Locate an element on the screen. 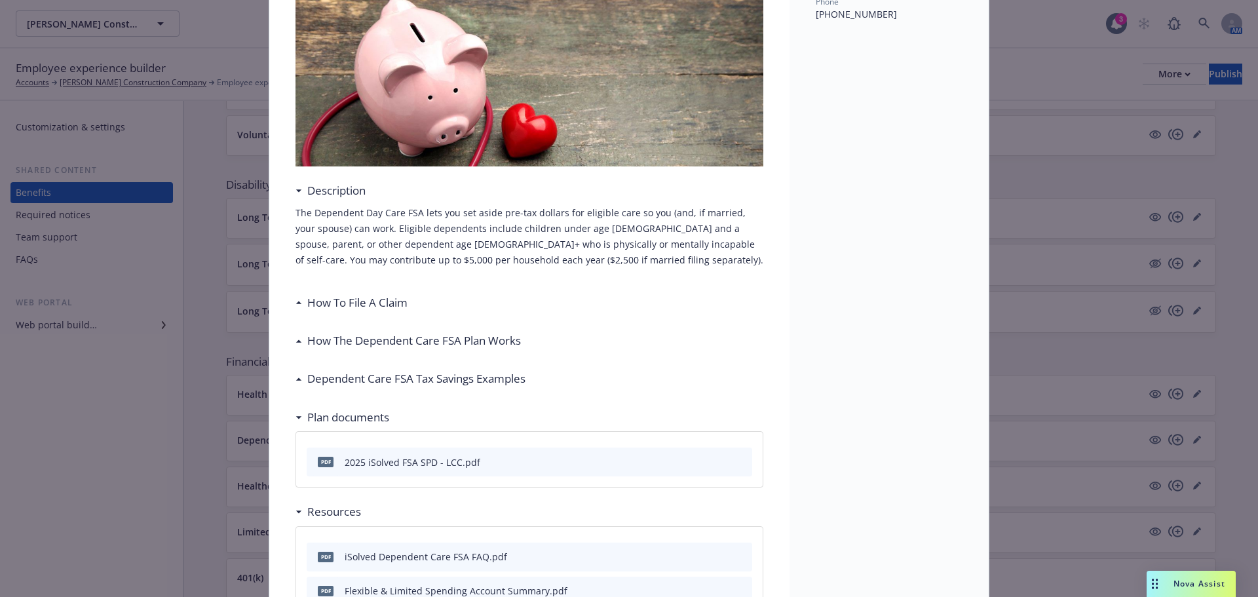 The image size is (1258, 597). div: How The Dependent Care FSA Plan Works is located at coordinates (408, 341).